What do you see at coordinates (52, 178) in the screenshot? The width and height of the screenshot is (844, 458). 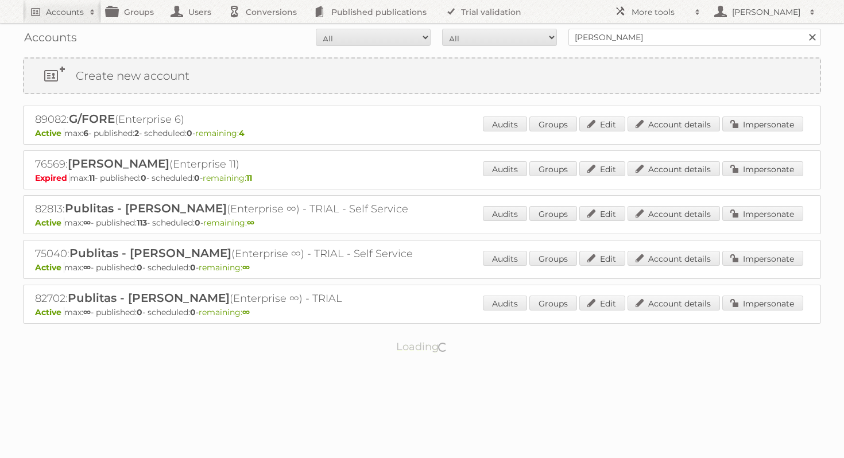 I see `span: Expired` at bounding box center [52, 178].